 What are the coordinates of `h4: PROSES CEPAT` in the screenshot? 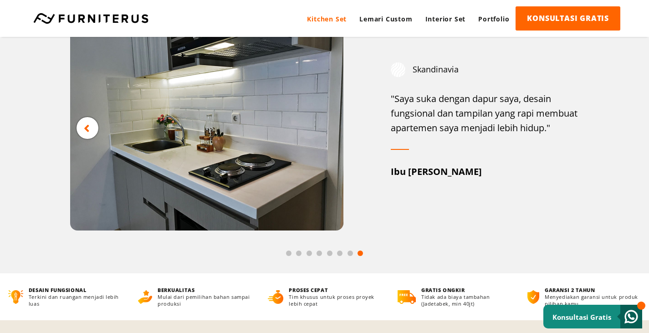 It's located at (335, 290).